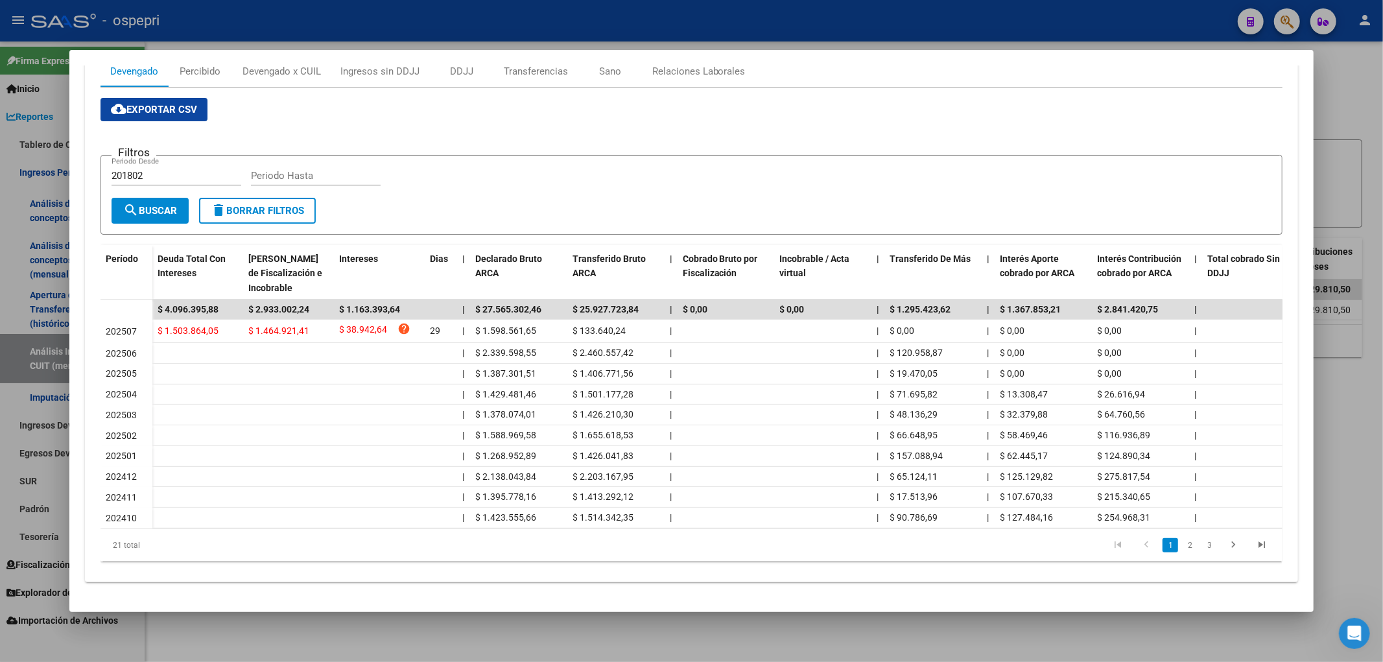  I want to click on span: Declarado Bruto ARCA, so click(508, 266).